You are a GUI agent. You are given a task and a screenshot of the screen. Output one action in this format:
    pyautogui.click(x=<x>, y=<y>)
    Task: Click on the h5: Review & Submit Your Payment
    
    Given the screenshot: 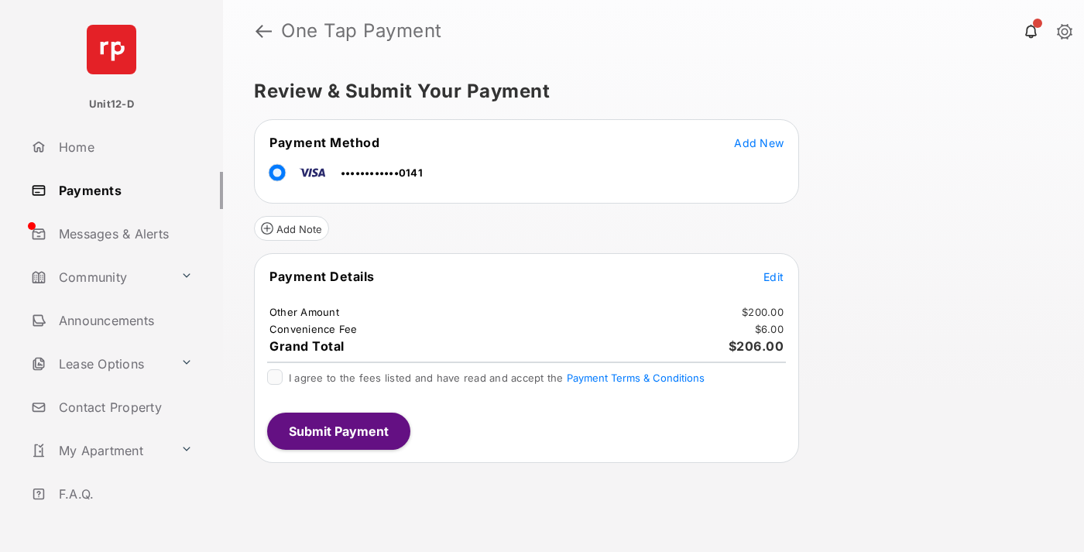 What is the action you would take?
    pyautogui.click(x=647, y=91)
    